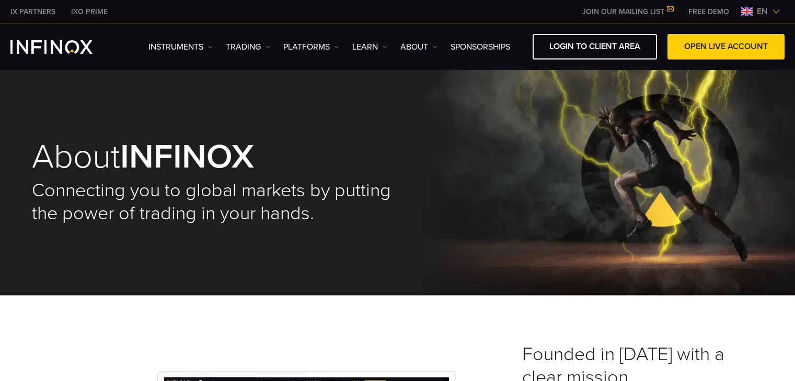 This screenshot has height=381, width=795. I want to click on a: INFINOX MENU, so click(709, 11).